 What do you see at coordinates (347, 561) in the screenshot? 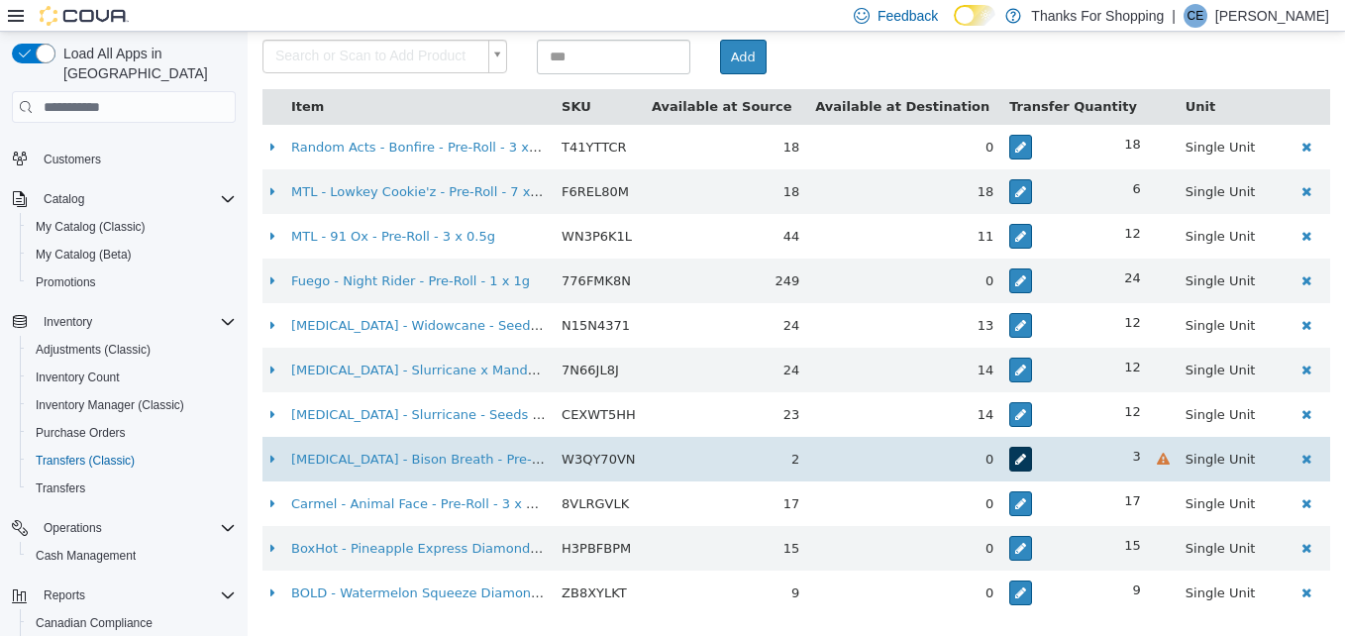
I see `span: ZB8XYLKT` at bounding box center [347, 561].